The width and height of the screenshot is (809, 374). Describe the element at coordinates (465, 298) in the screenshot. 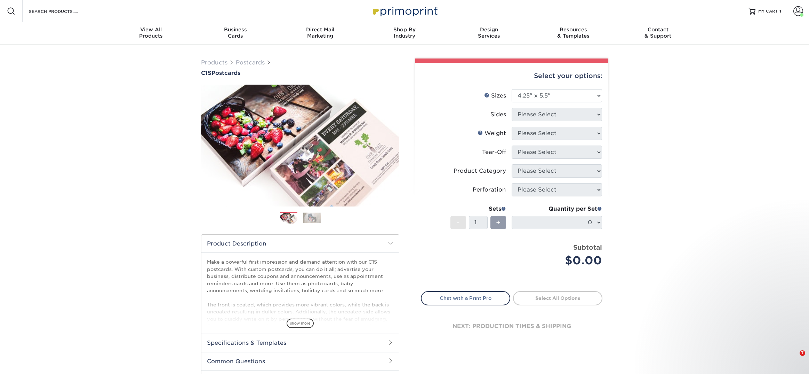

I see `a: Chat with a Print Pro` at that location.